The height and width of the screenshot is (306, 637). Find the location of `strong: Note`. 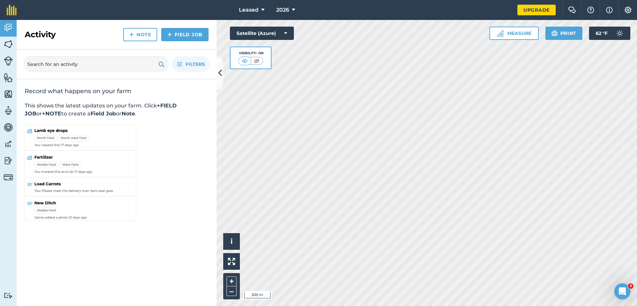

strong: Note is located at coordinates (128, 114).